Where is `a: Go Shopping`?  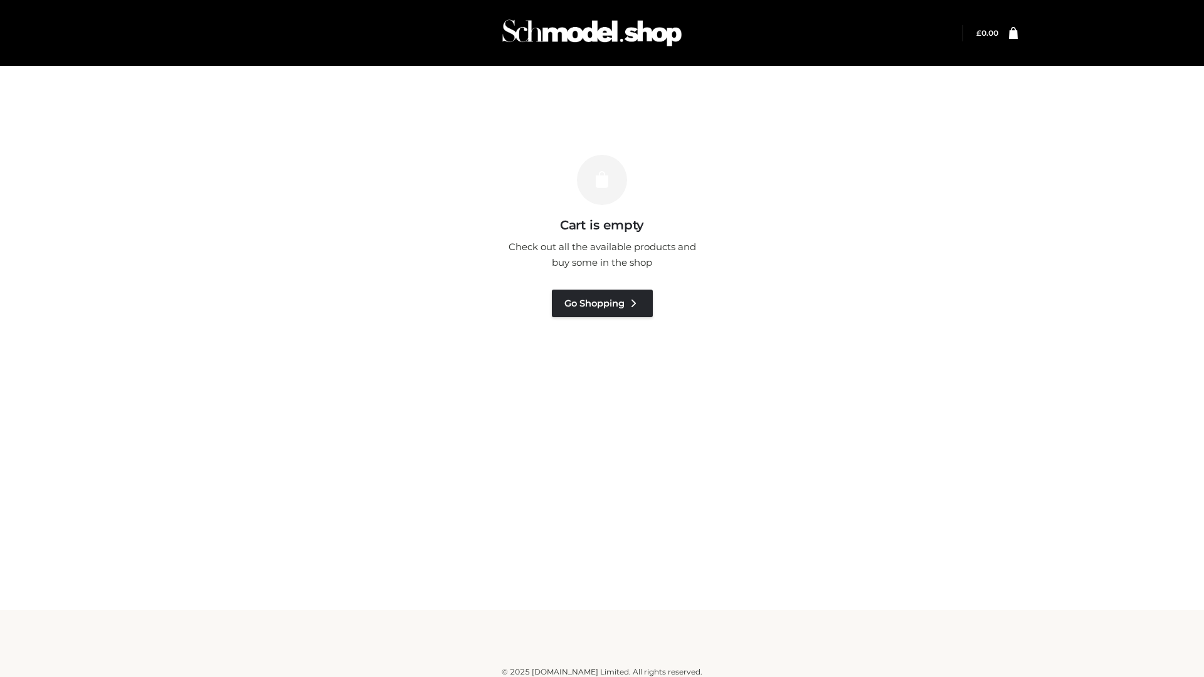
a: Go Shopping is located at coordinates (602, 304).